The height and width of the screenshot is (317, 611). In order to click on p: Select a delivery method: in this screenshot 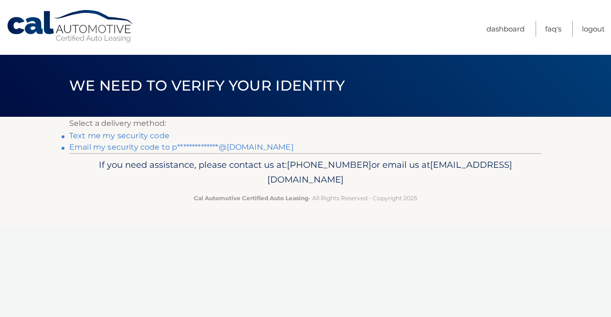, I will do `click(305, 124)`.